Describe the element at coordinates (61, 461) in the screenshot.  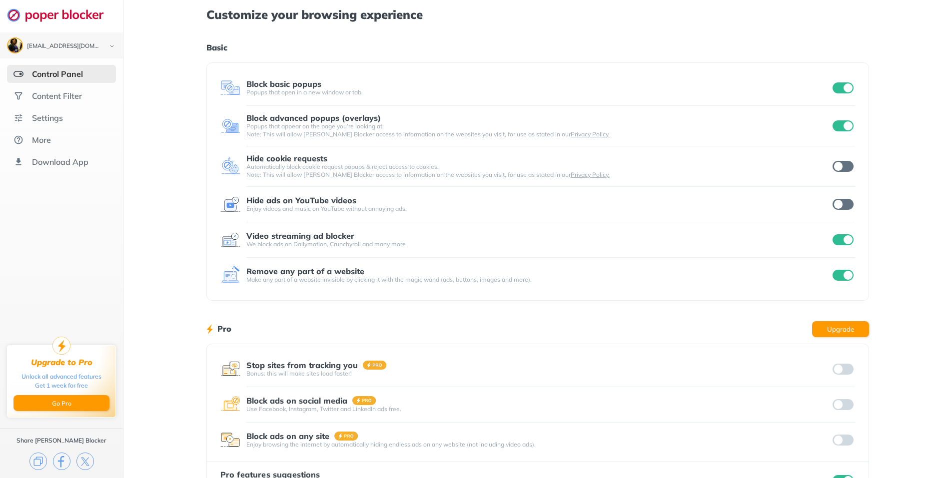
I see `img: facebook.svg` at that location.